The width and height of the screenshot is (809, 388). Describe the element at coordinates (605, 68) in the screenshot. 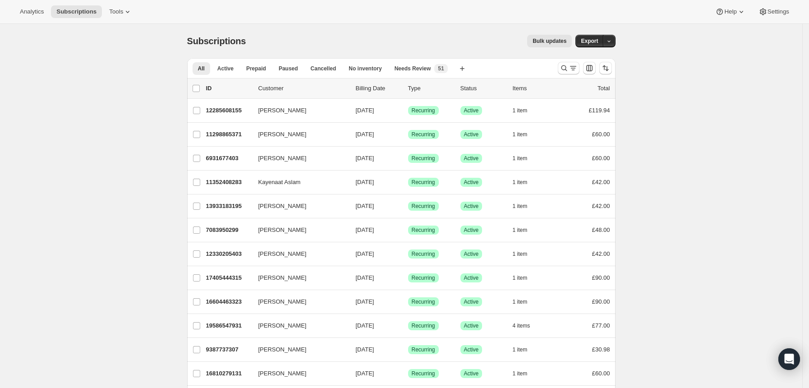

I see `button: Sort the results` at that location.